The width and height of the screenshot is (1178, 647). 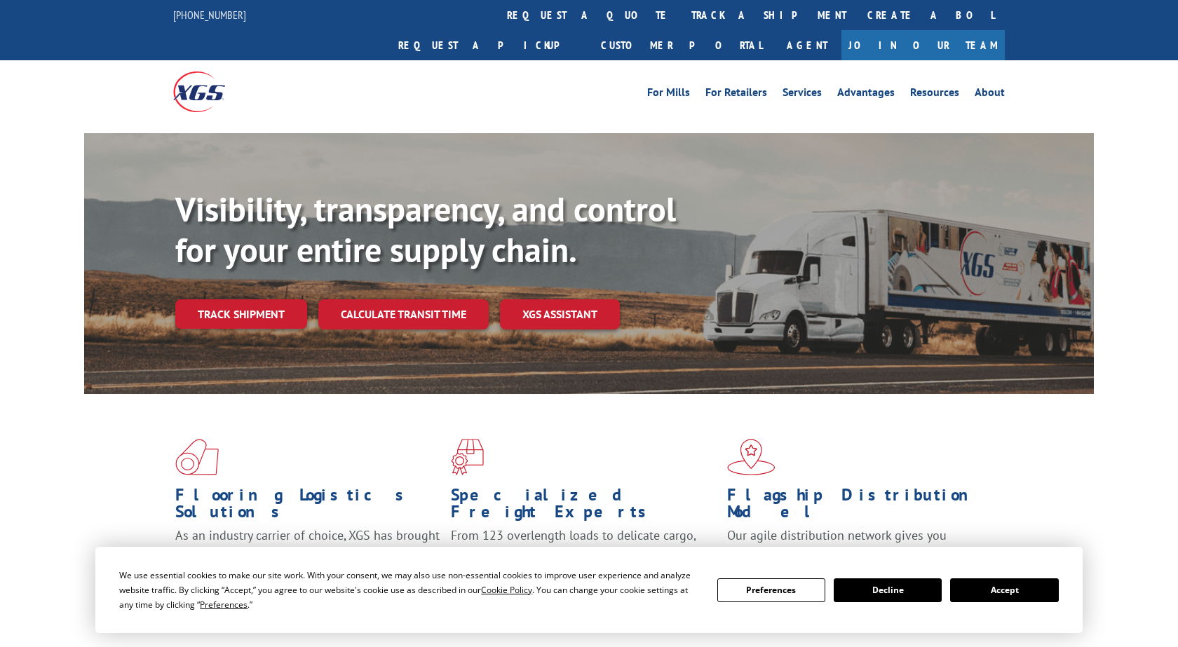 I want to click on div: We use essential cookies to make our site work. With your consent, we may also use non-essential ..., so click(x=409, y=590).